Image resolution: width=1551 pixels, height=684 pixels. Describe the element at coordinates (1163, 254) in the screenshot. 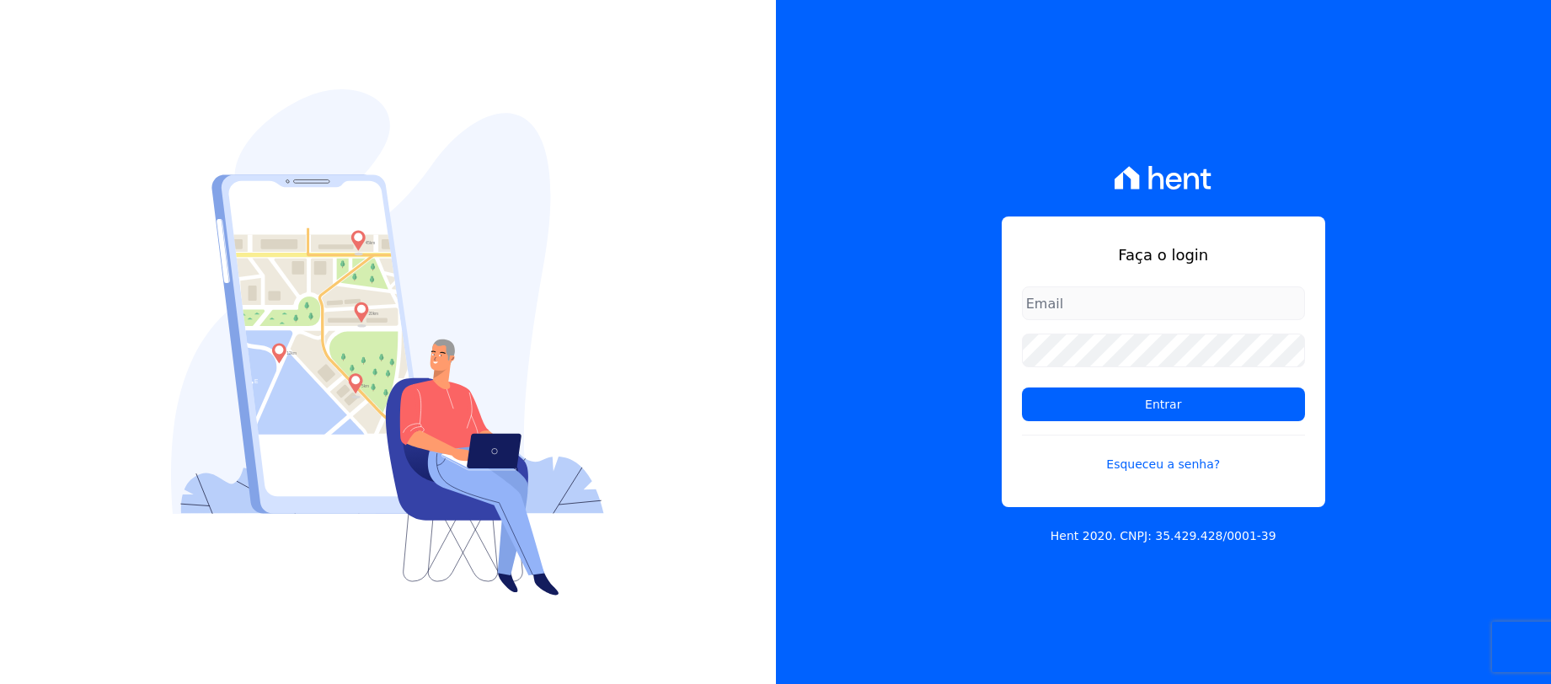

I see `h1: Faça o login` at that location.